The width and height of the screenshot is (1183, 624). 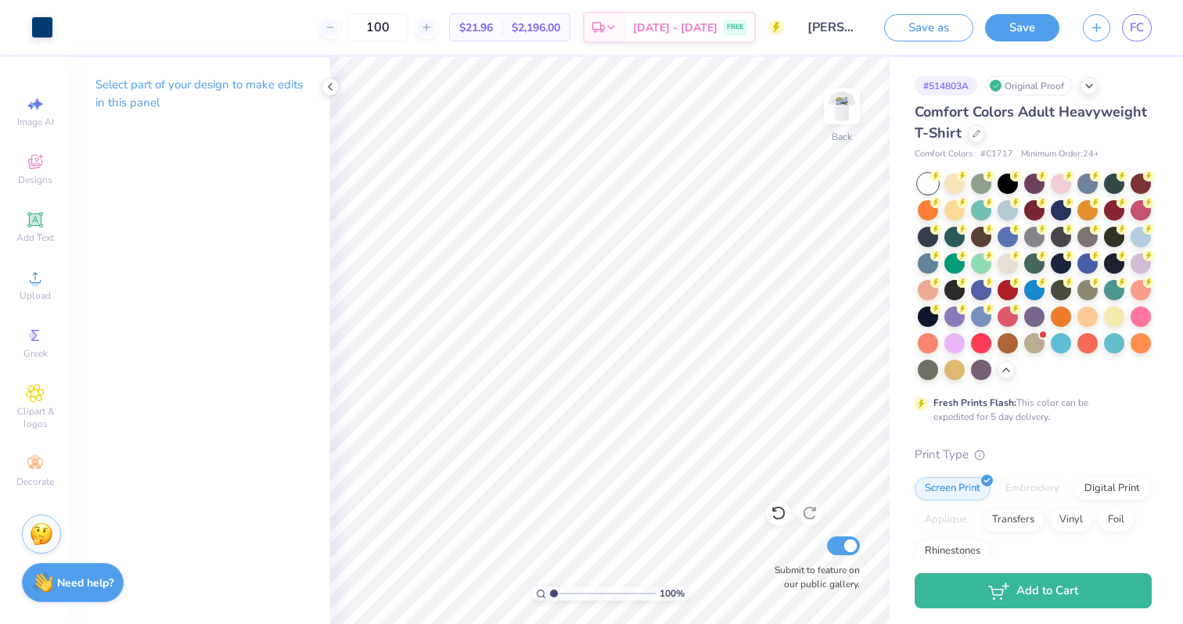 I want to click on span: Decorate, so click(x=35, y=482).